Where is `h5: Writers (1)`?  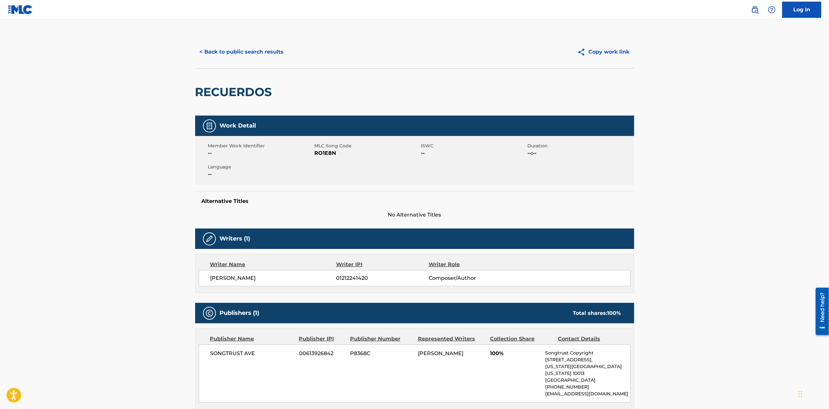
h5: Writers (1) is located at coordinates (235, 239).